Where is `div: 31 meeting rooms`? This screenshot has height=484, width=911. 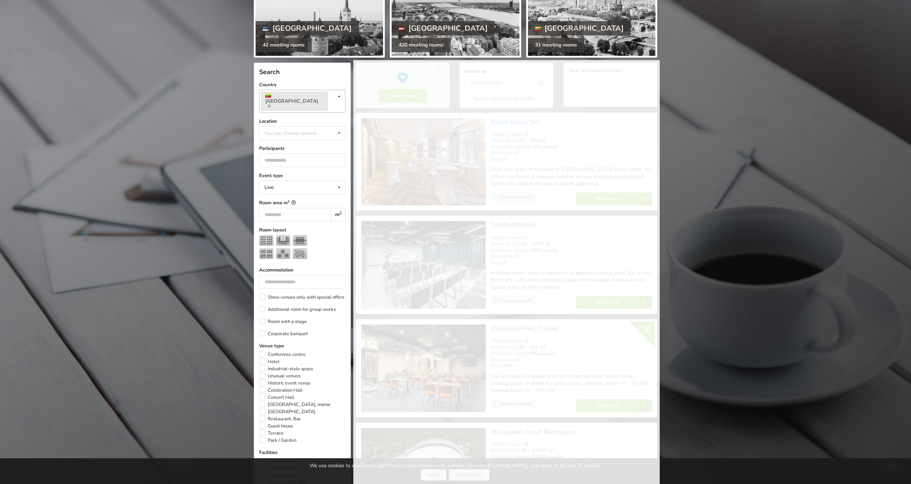 div: 31 meeting rooms is located at coordinates (556, 45).